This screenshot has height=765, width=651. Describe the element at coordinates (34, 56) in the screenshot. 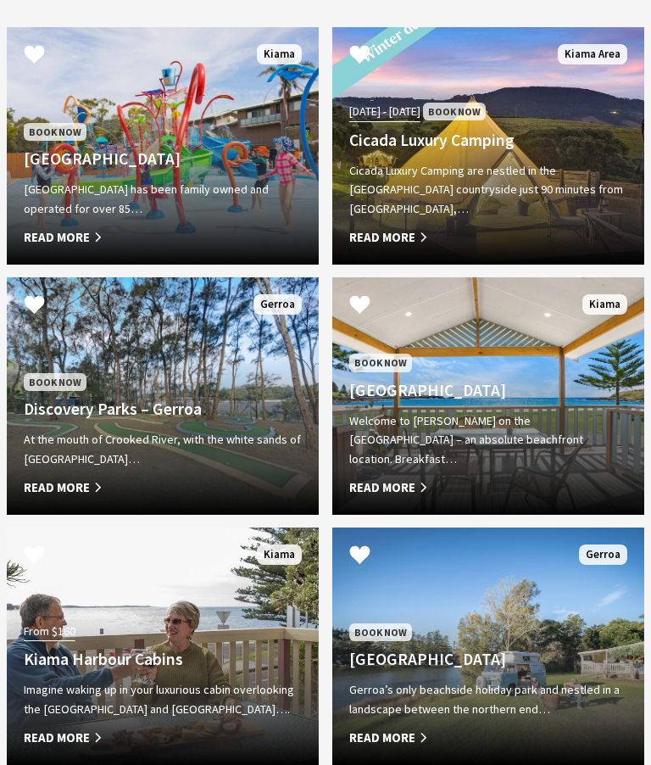

I see `button: Click to Favourite BIG4 Easts Beach Holiday Park` at that location.